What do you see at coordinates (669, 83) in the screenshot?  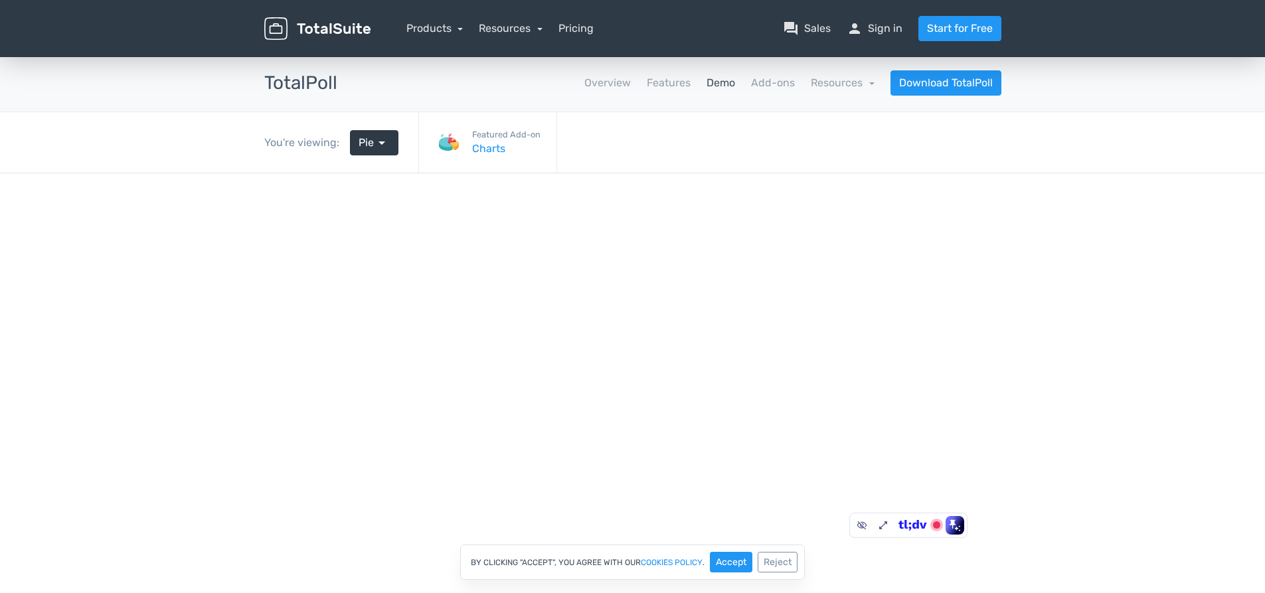 I see `a: Features` at bounding box center [669, 83].